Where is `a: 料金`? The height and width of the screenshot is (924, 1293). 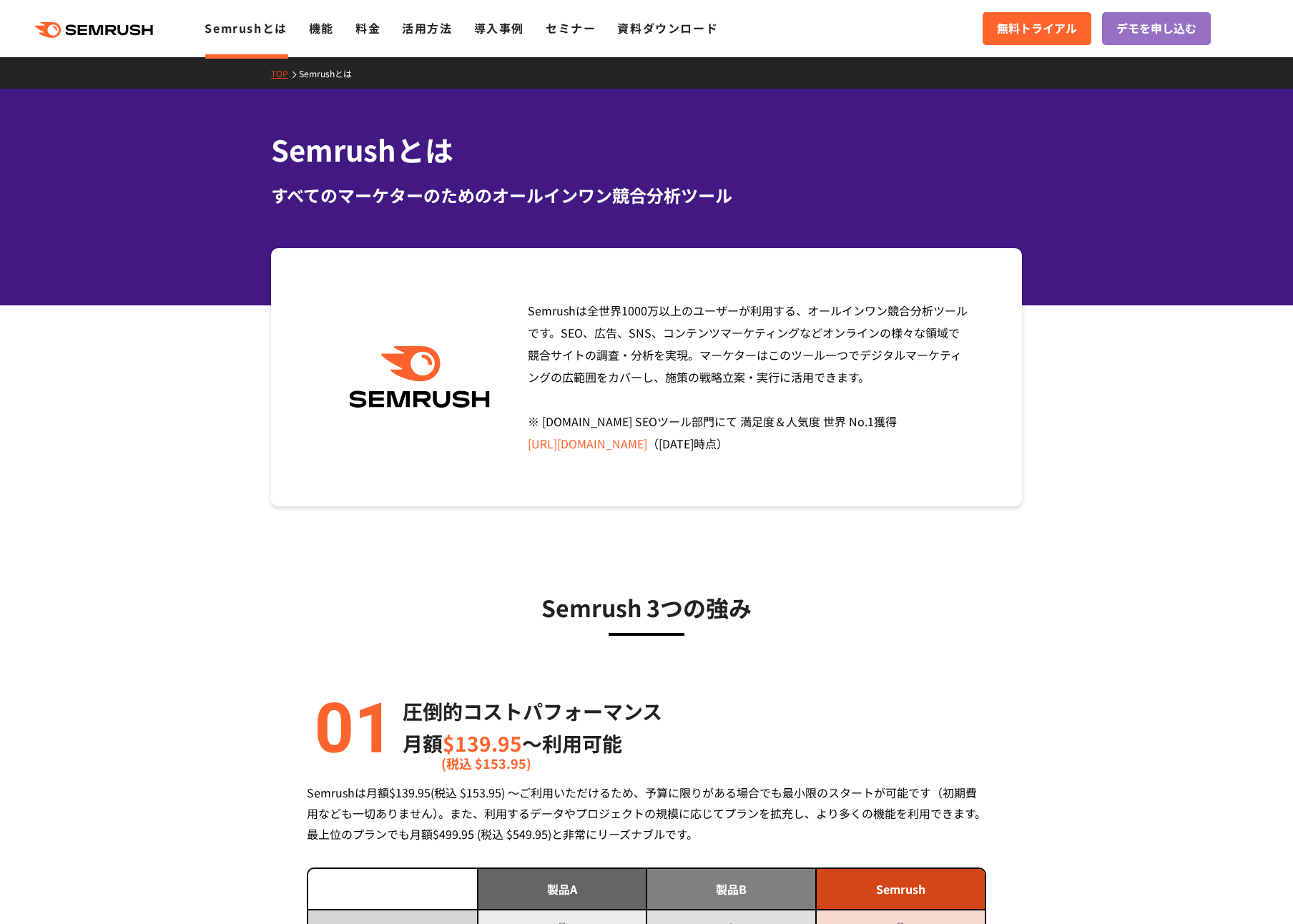
a: 料金 is located at coordinates (368, 28).